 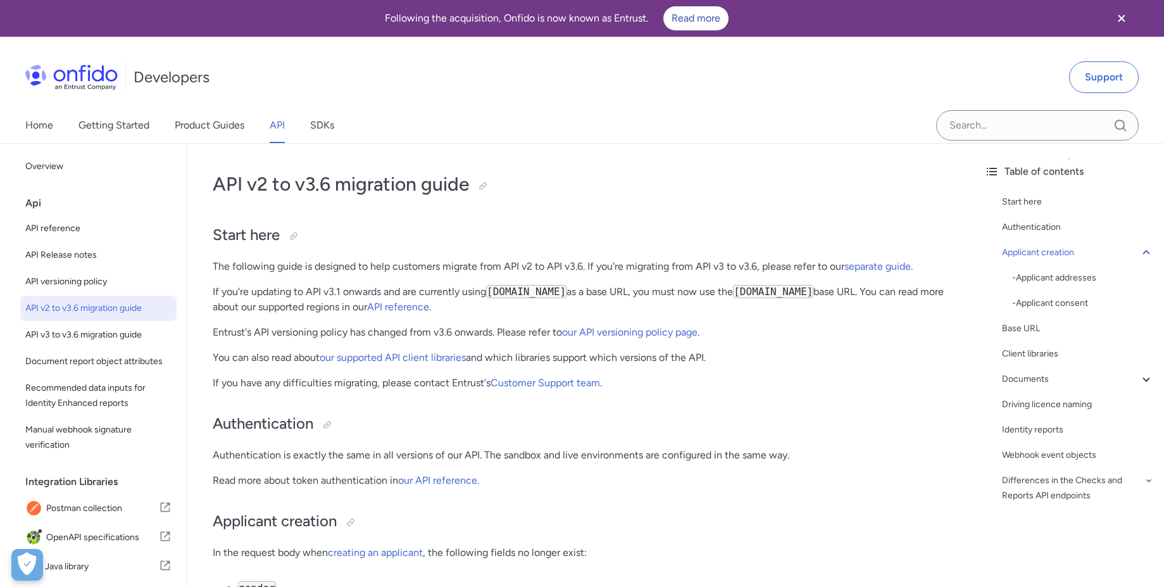 What do you see at coordinates (103, 203) in the screenshot?
I see `div: Api` at bounding box center [103, 203].